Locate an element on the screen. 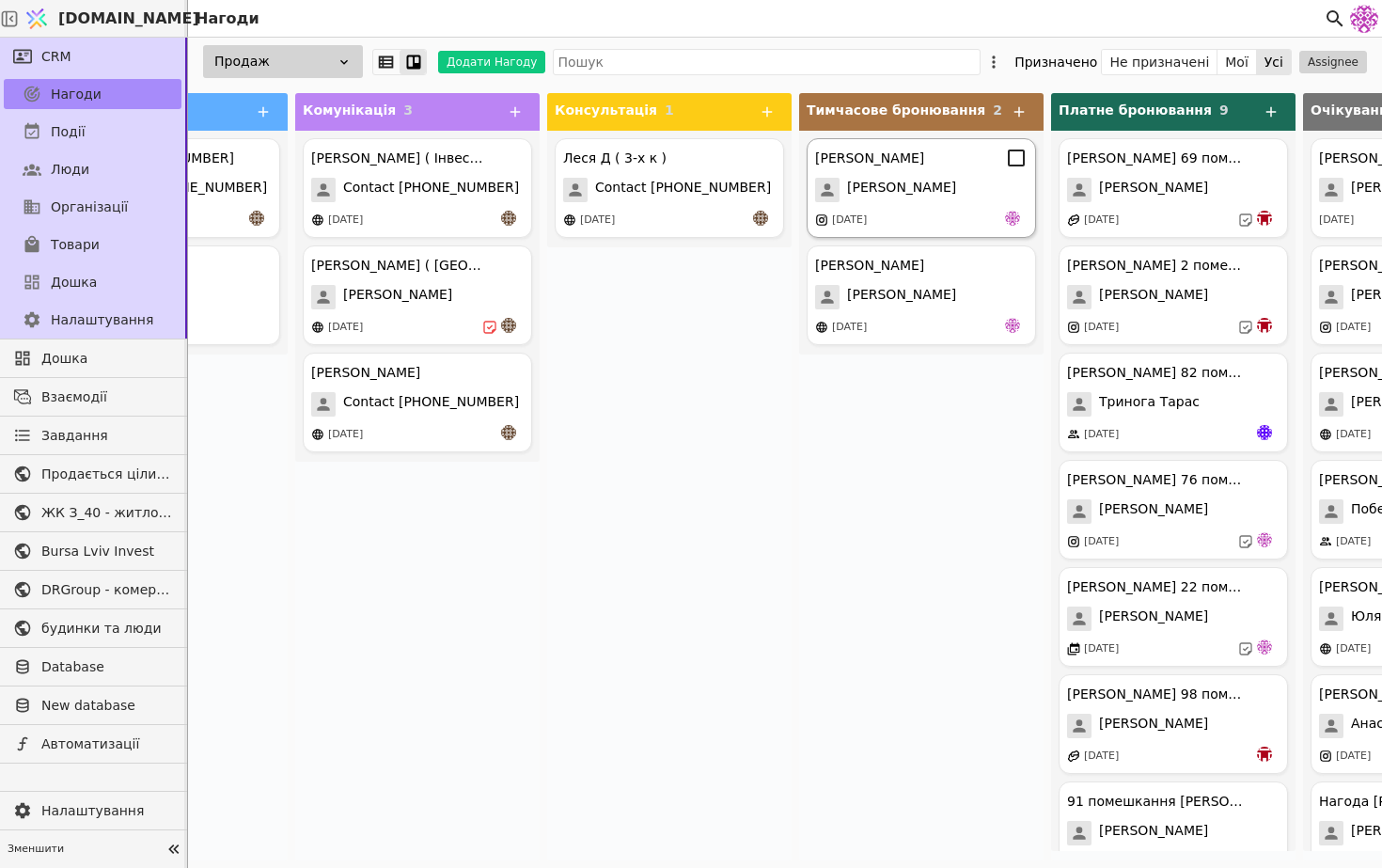  div: Леся Д ( 3-х к ) is located at coordinates (615, 158).